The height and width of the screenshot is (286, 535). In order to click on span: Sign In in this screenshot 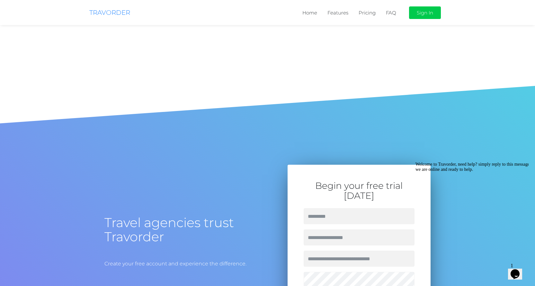, I will do `click(425, 13)`.